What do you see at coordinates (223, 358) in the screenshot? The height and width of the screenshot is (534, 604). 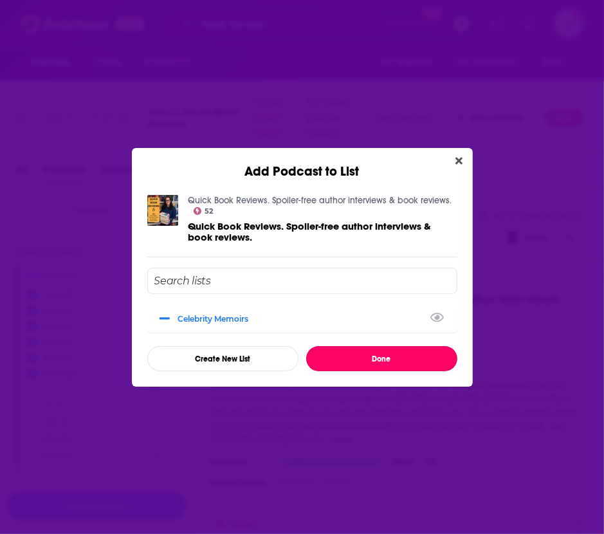 I see `button: Create New List` at bounding box center [223, 358].